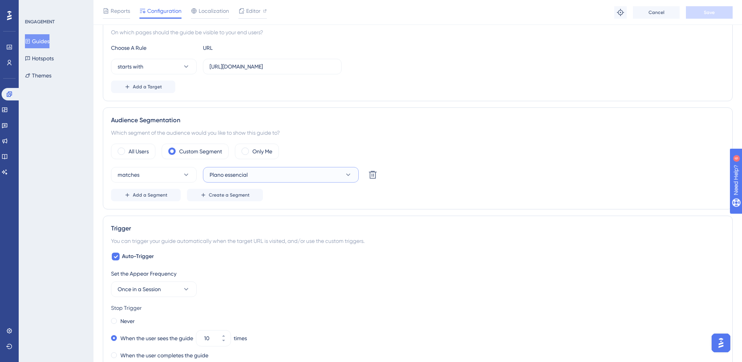  I want to click on span: Reports, so click(120, 11).